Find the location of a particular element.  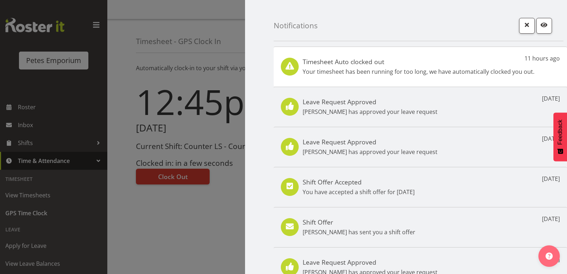

h5: Shift Offer is located at coordinates (359, 222).